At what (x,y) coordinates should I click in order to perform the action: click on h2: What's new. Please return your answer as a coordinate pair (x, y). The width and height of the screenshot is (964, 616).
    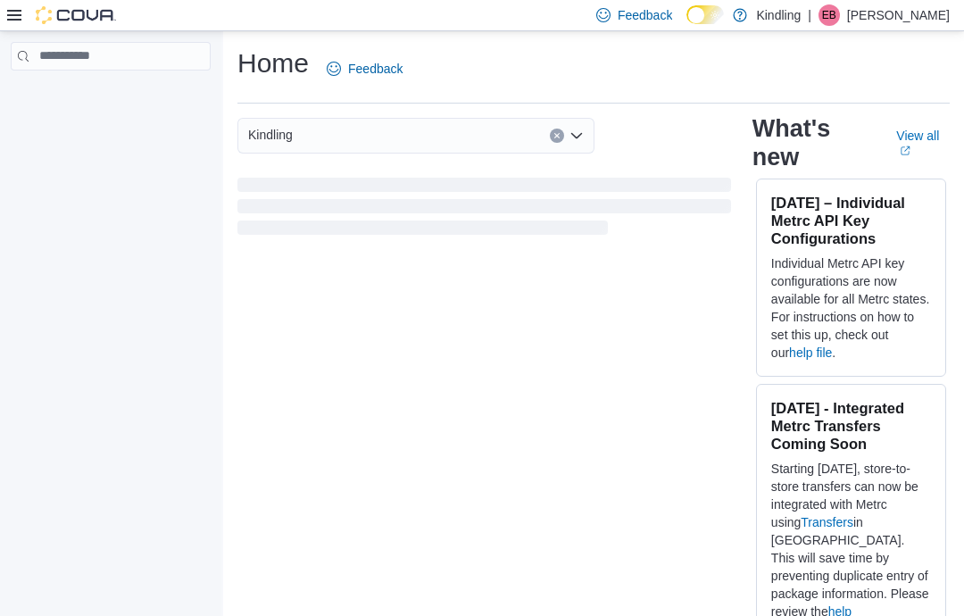
    Looking at the image, I should click on (813, 143).